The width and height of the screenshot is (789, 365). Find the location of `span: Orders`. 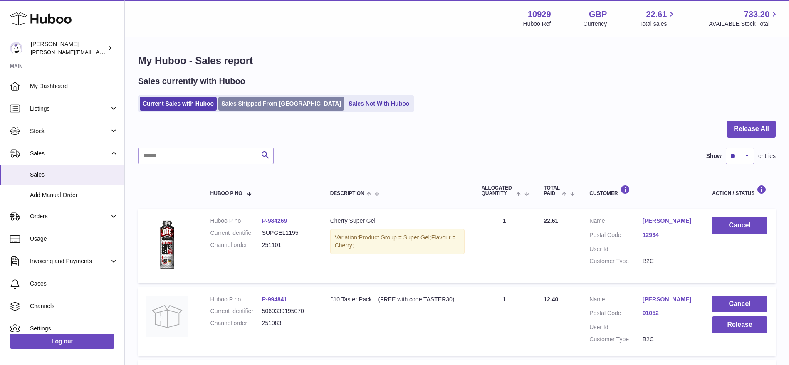

span: Orders is located at coordinates (69, 216).